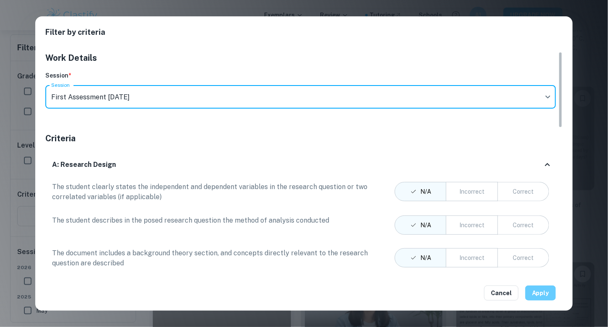 The image size is (608, 327). What do you see at coordinates (215, 221) in the screenshot?
I see `p: The student describes in the posed research question the method of analysis conducted` at bounding box center [215, 221].